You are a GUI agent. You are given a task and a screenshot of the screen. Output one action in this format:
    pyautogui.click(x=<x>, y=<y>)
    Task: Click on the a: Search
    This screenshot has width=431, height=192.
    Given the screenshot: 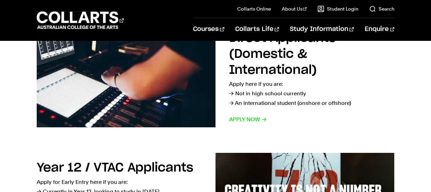 What is the action you would take?
    pyautogui.click(x=382, y=9)
    